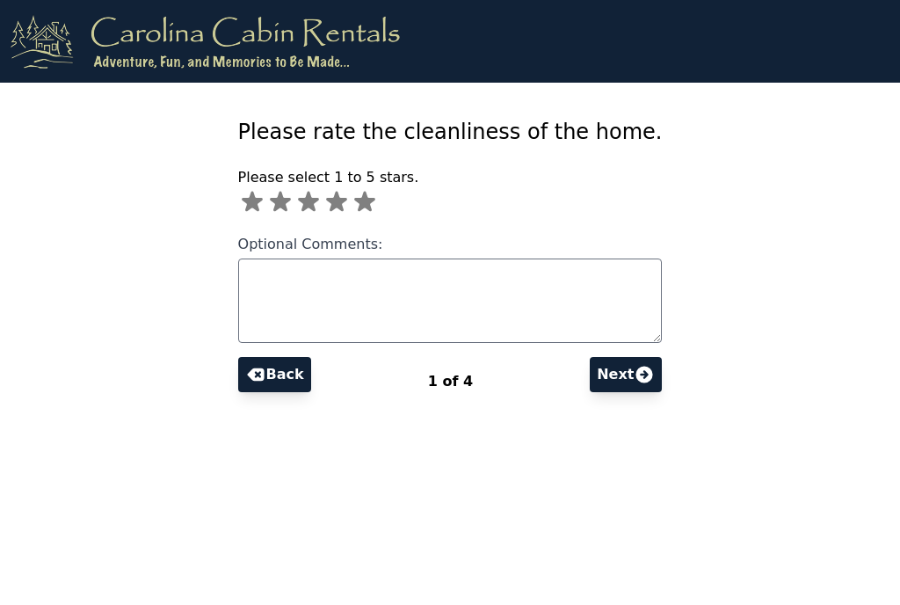  Describe the element at coordinates (450, 132) in the screenshot. I see `span: Please rate the cleanliness of the home.` at that location.